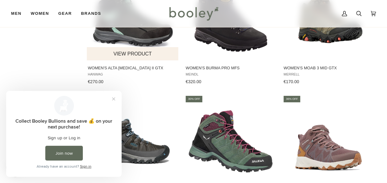 This screenshot has height=183, width=387. What do you see at coordinates (329, 74) in the screenshot?
I see `span: Merrell` at bounding box center [329, 74].